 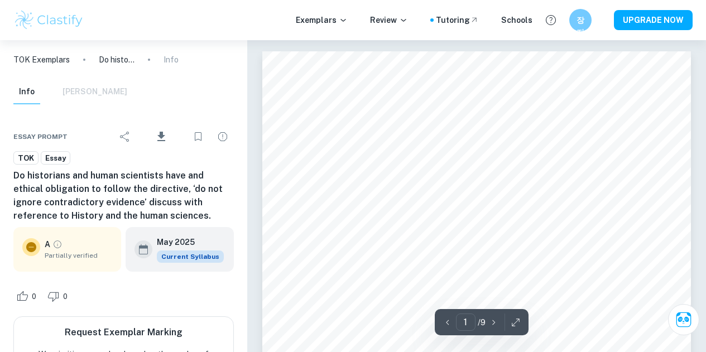 What do you see at coordinates (41, 60) in the screenshot?
I see `a: TOK Exemplars` at bounding box center [41, 60].